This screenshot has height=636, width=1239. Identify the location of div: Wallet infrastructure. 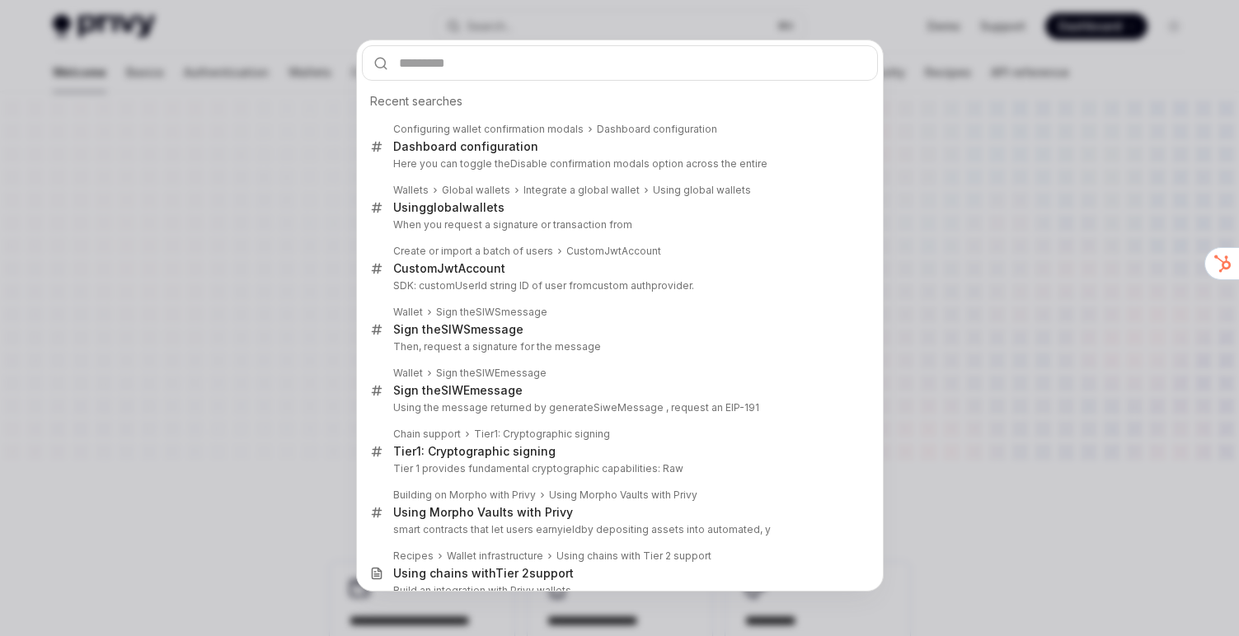
(494, 556).